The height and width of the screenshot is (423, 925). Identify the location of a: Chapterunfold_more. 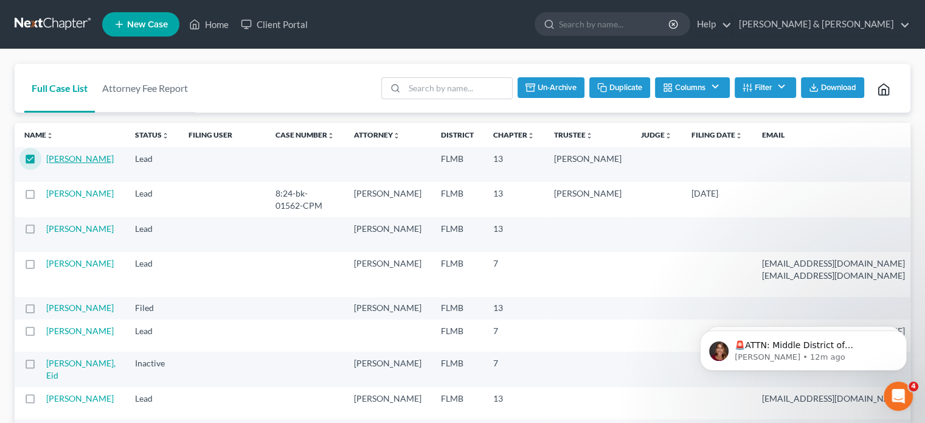
(514, 134).